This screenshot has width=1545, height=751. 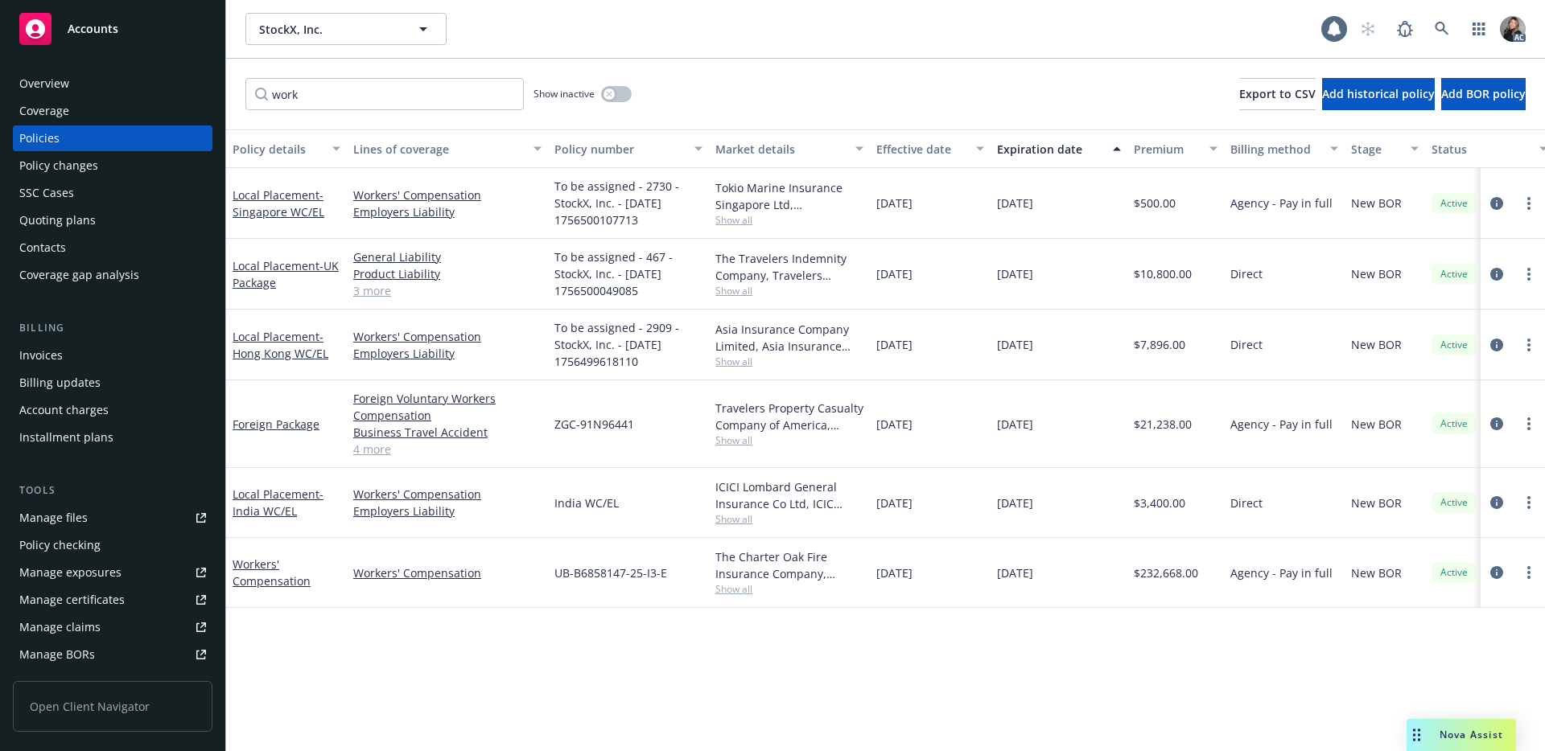 What do you see at coordinates (59, 166) in the screenshot?
I see `div: Policy changes` at bounding box center [59, 166].